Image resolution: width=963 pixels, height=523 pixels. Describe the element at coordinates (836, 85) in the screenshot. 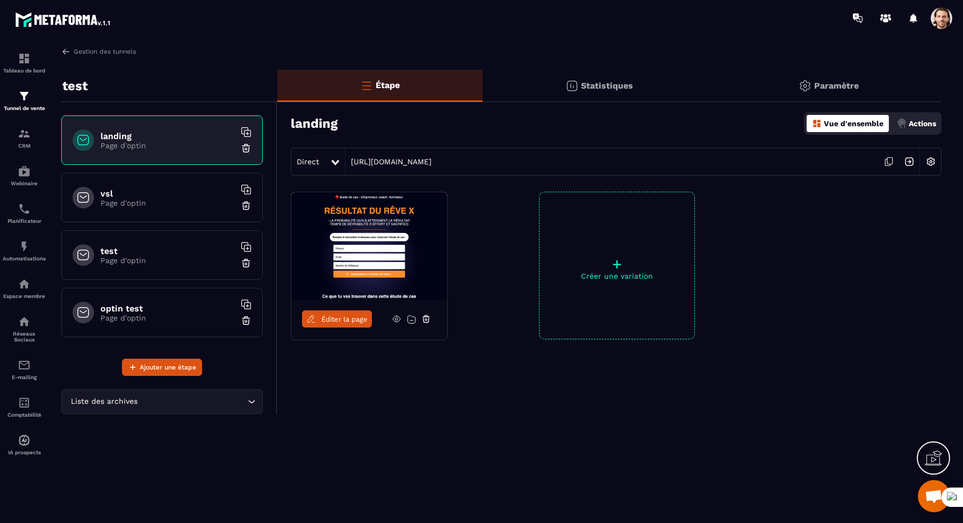

I see `p: Paramètre` at that location.